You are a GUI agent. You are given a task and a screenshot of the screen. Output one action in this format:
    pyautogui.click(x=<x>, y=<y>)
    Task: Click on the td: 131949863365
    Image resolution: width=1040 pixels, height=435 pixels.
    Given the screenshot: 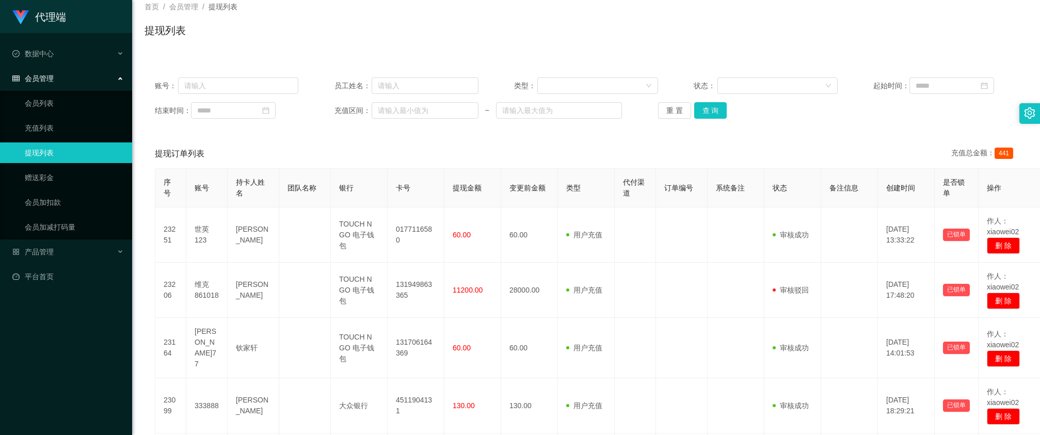 What is the action you would take?
    pyautogui.click(x=416, y=290)
    